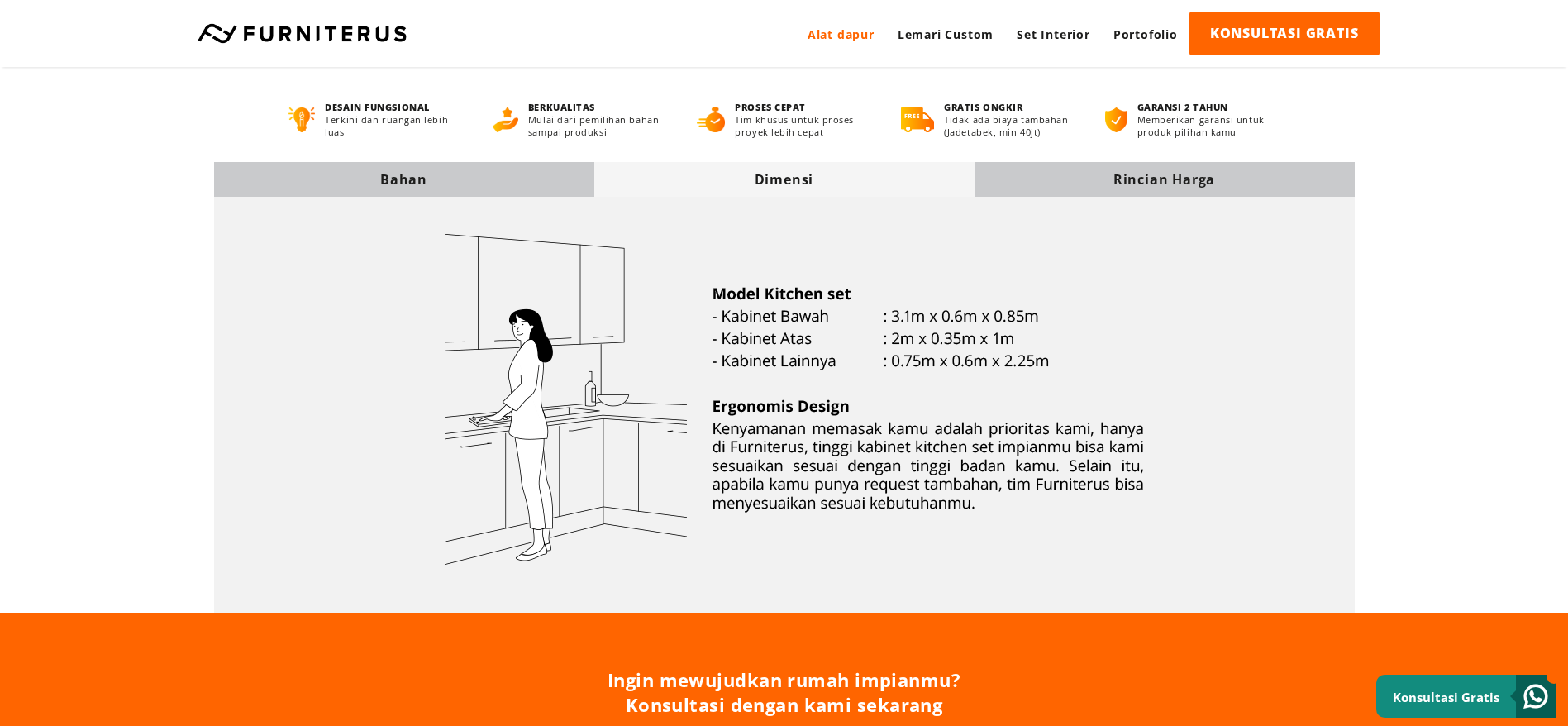  I want to click on font: Tim khusus untuk proses proyek lebih cepat, so click(794, 126).